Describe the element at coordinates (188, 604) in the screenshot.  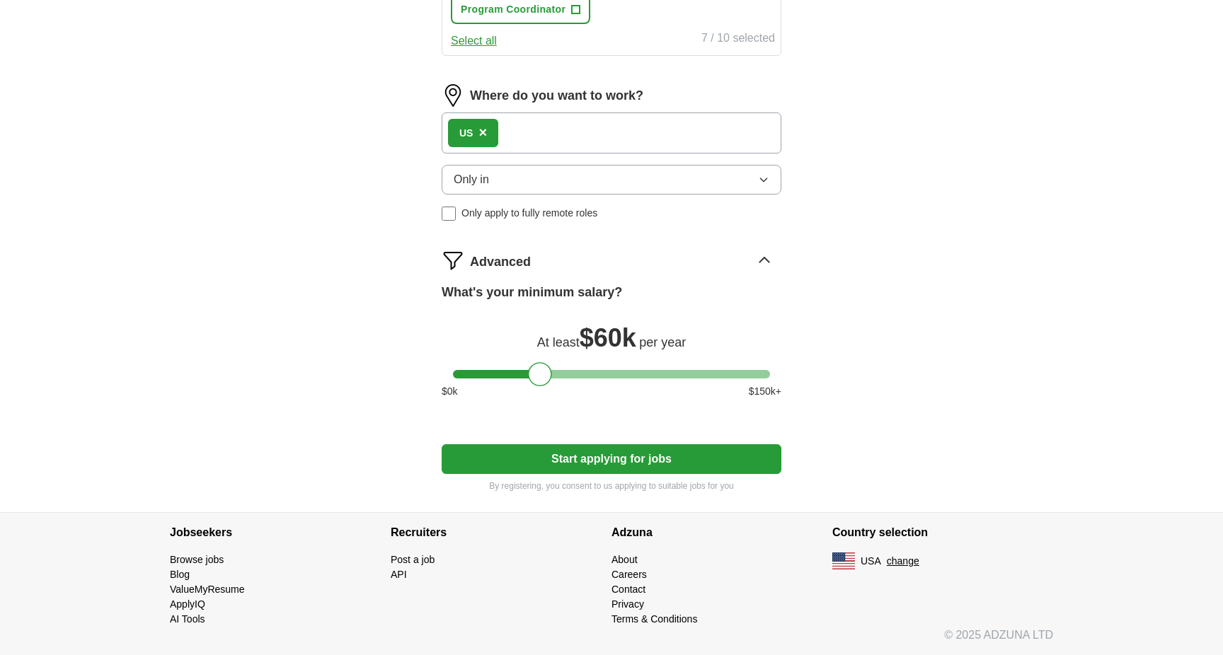
I see `a: ApplyIQ` at that location.